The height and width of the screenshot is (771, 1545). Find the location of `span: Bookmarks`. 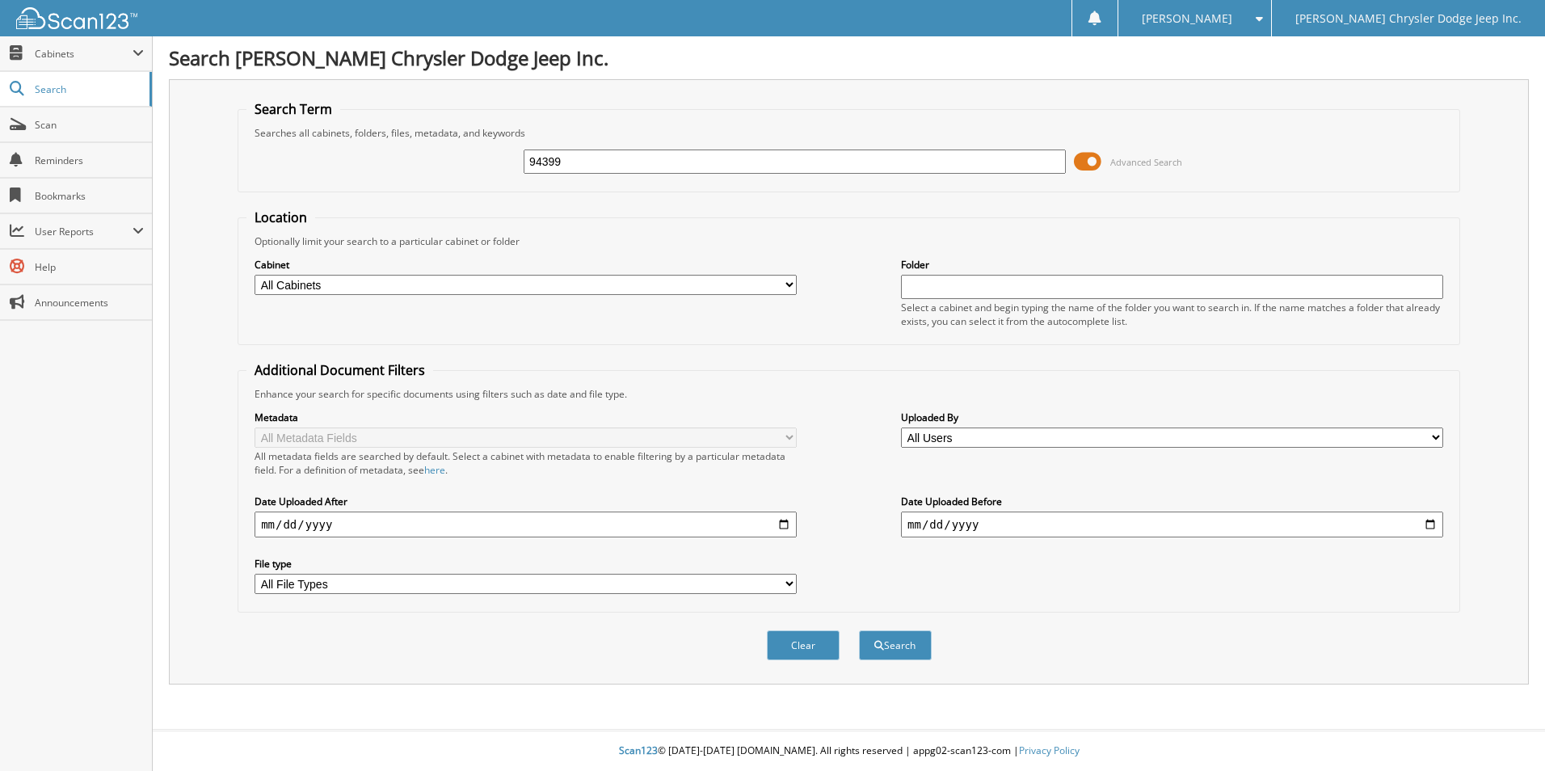

span: Bookmarks is located at coordinates (89, 196).